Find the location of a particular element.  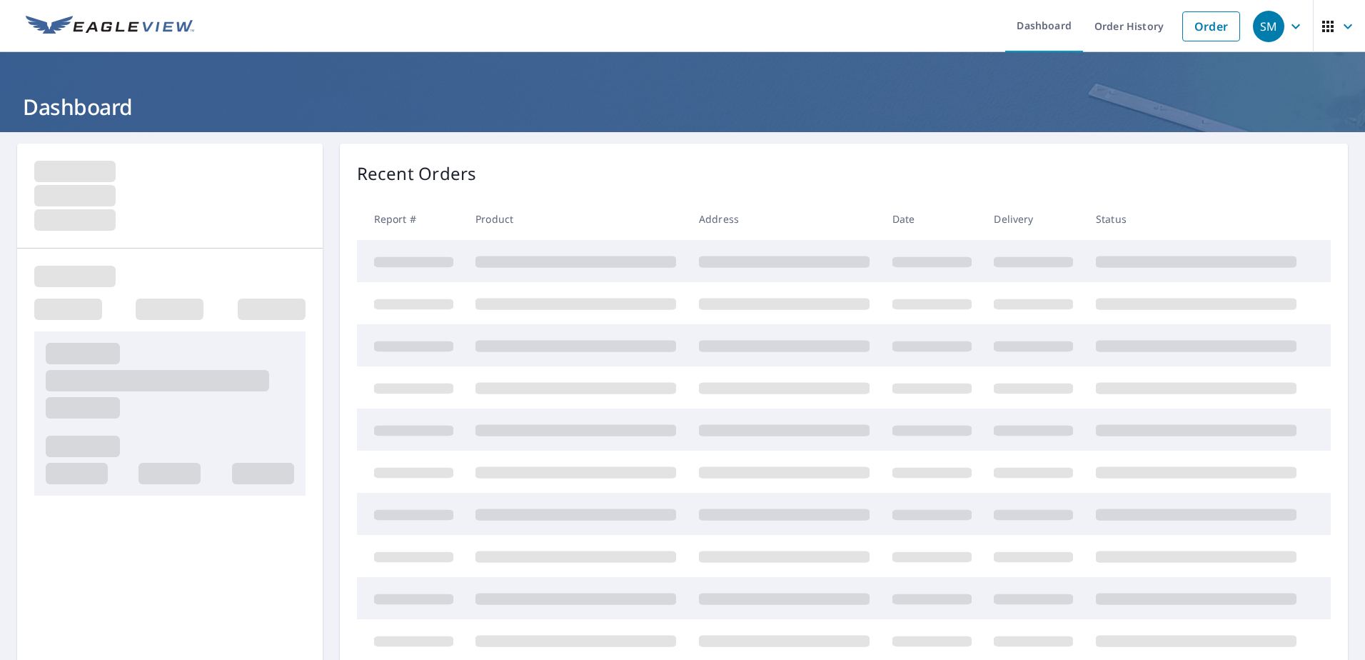

th: Product is located at coordinates (575, 218).